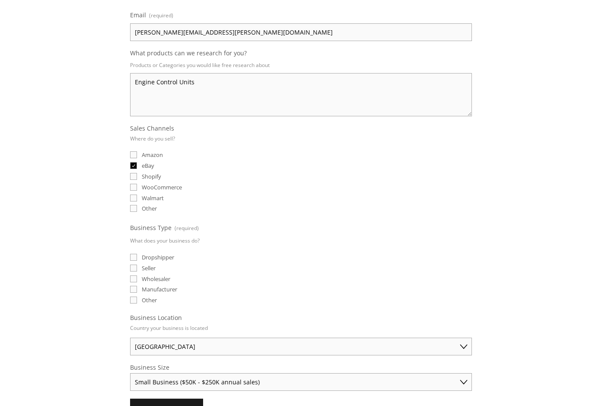 Image resolution: width=602 pixels, height=406 pixels. I want to click on input: eBay, so click(134, 166).